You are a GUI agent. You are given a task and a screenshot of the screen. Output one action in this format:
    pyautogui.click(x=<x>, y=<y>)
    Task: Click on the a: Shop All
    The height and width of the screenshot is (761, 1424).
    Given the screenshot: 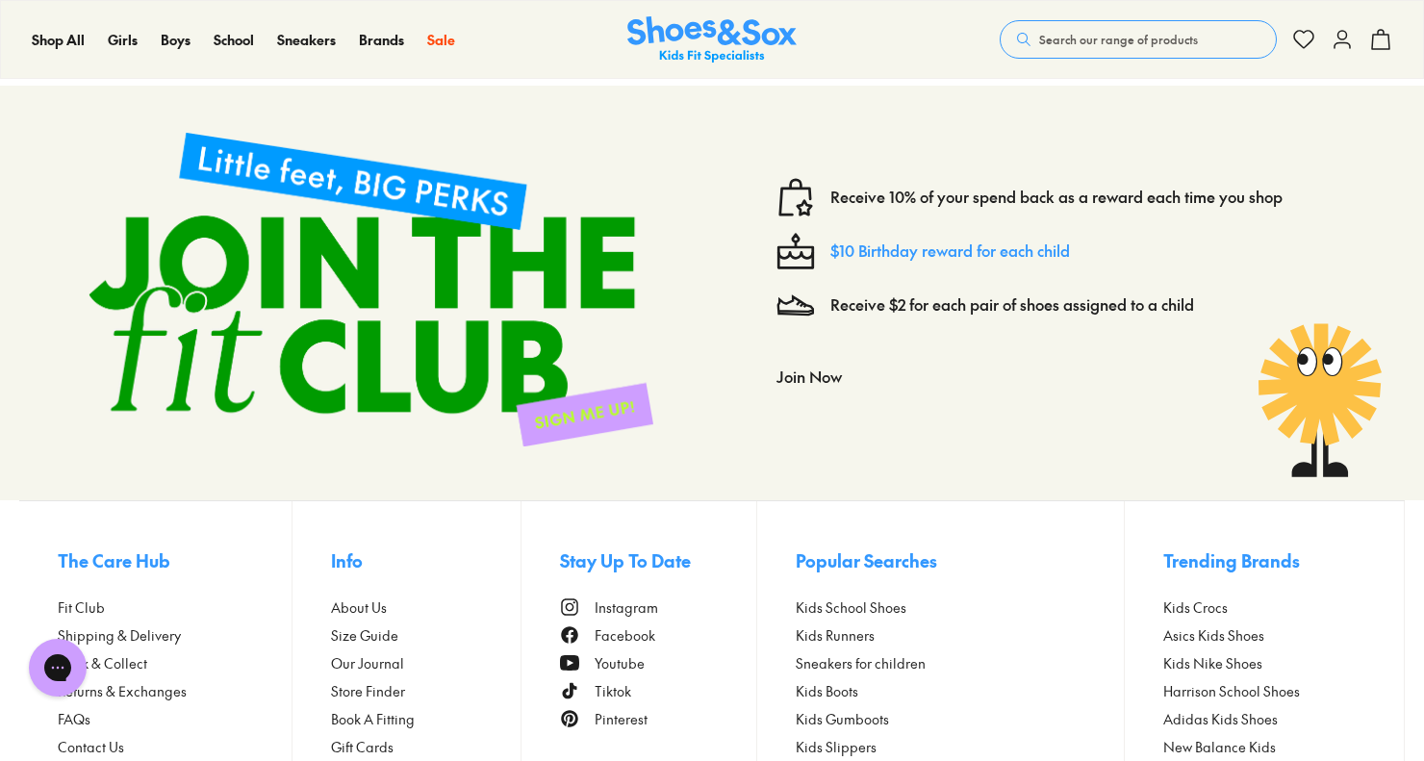 What is the action you would take?
    pyautogui.click(x=58, y=39)
    